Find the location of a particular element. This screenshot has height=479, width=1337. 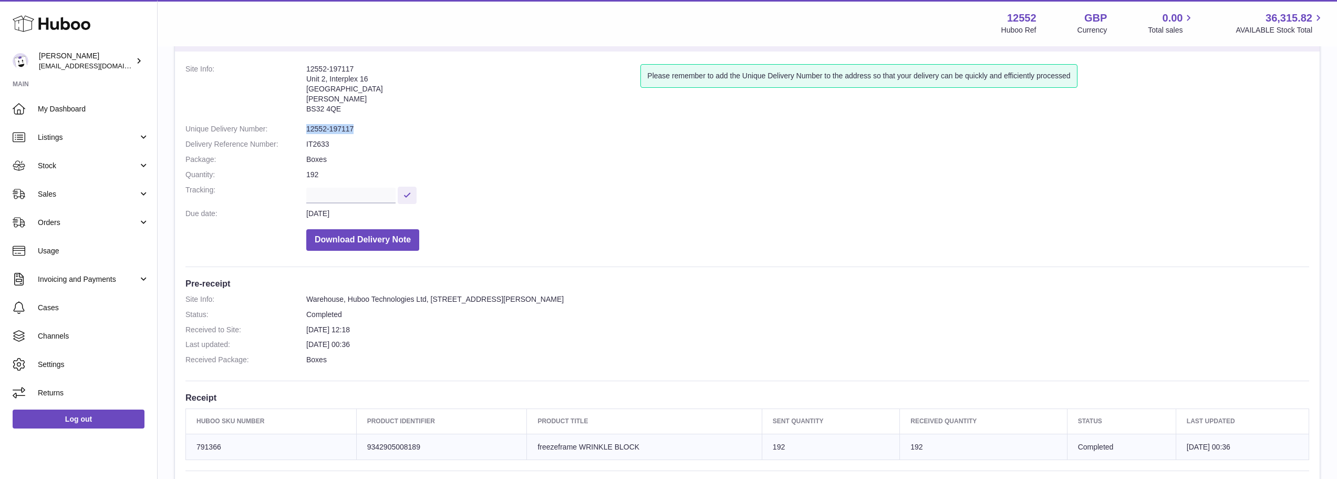

a: 36,315.82 AVAILABLE Stock Total is located at coordinates (1280, 23).